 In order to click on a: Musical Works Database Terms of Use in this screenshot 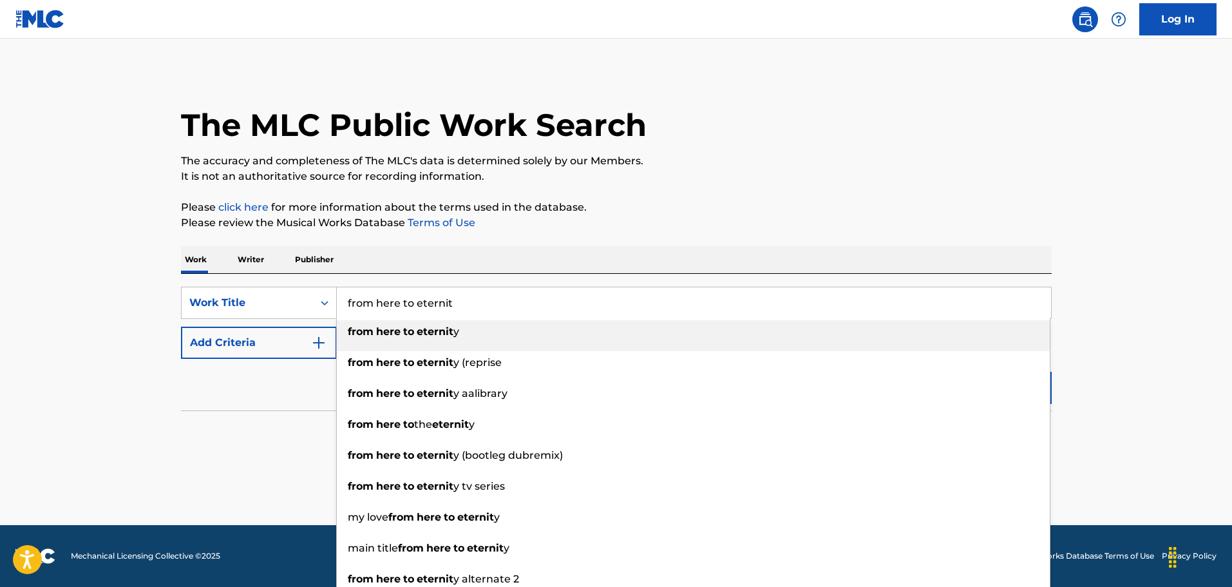, I will do `click(1081, 556)`.